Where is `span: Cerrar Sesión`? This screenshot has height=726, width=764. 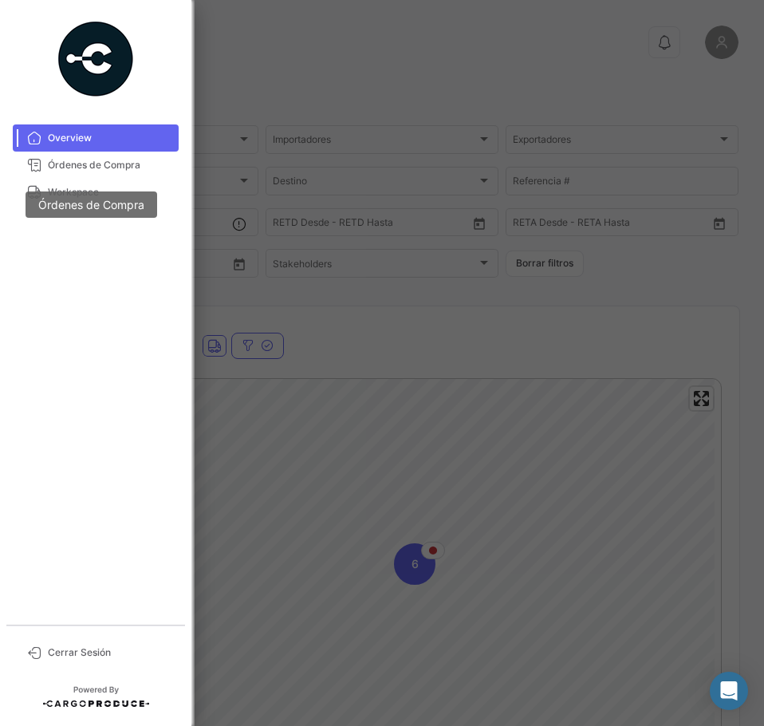 span: Cerrar Sesión is located at coordinates (110, 653).